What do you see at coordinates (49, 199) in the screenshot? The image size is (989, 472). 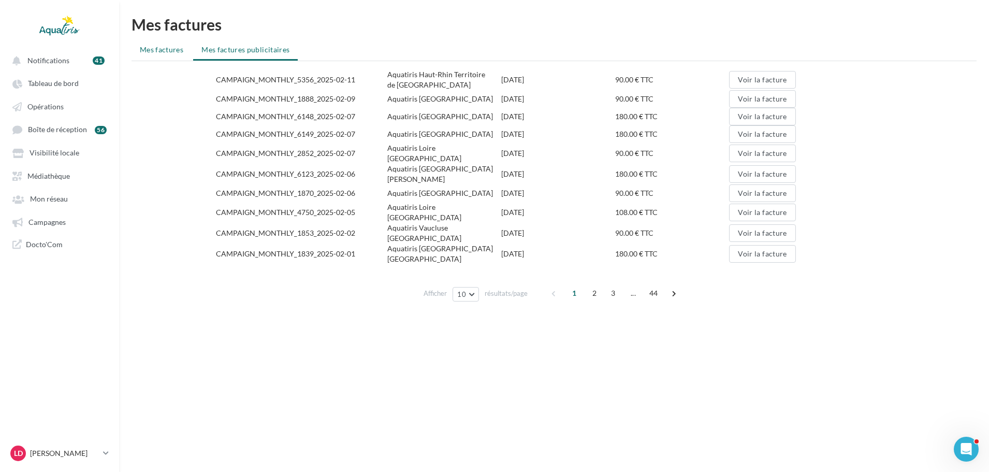 I see `span: Mon réseau` at bounding box center [49, 199].